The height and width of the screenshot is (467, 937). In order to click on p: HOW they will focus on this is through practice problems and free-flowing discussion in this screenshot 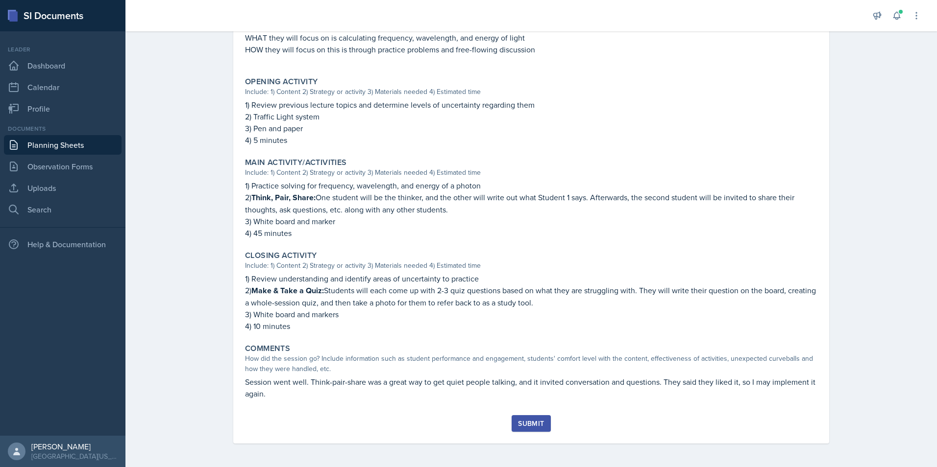, I will do `click(531, 49)`.